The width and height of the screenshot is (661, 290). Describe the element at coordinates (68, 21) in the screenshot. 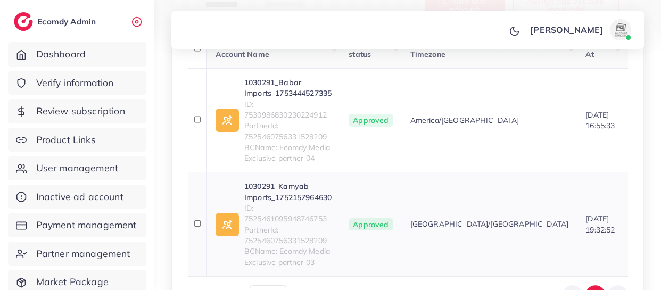

I see `h2: Ecomdy Admin` at that location.